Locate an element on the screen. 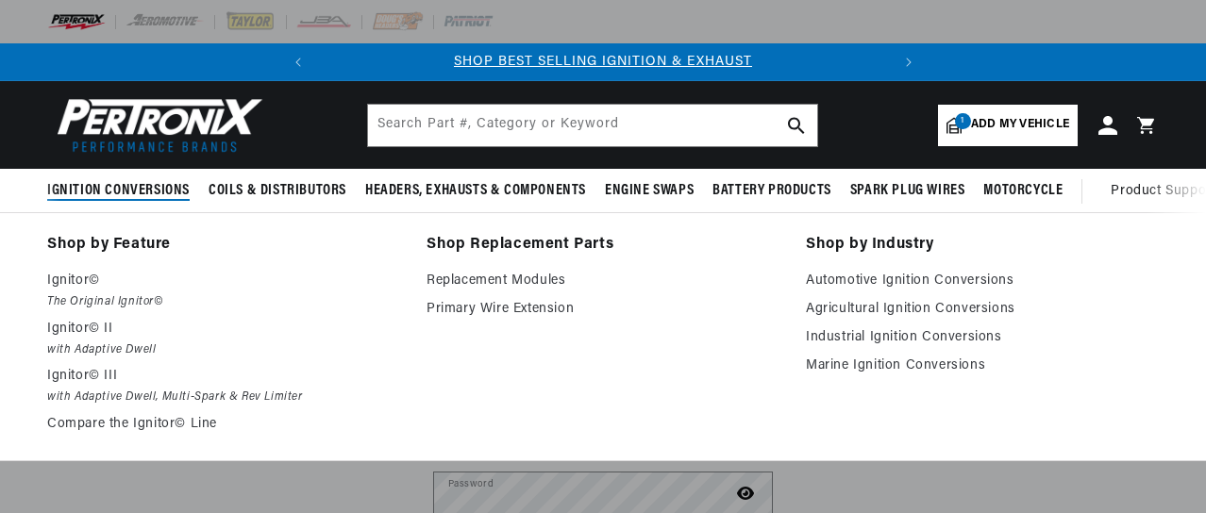 The height and width of the screenshot is (513, 1206). a: Ignitor© II with Adaptive Dwell is located at coordinates (224, 339).